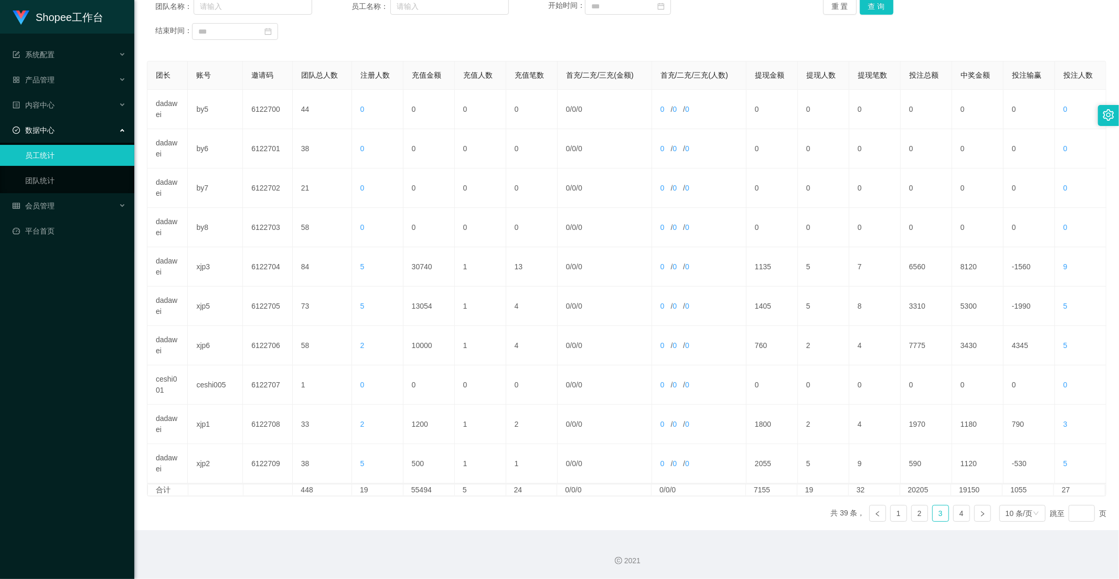 This screenshot has height=579, width=1119. What do you see at coordinates (268, 385) in the screenshot?
I see `td: 6122707` at bounding box center [268, 385].